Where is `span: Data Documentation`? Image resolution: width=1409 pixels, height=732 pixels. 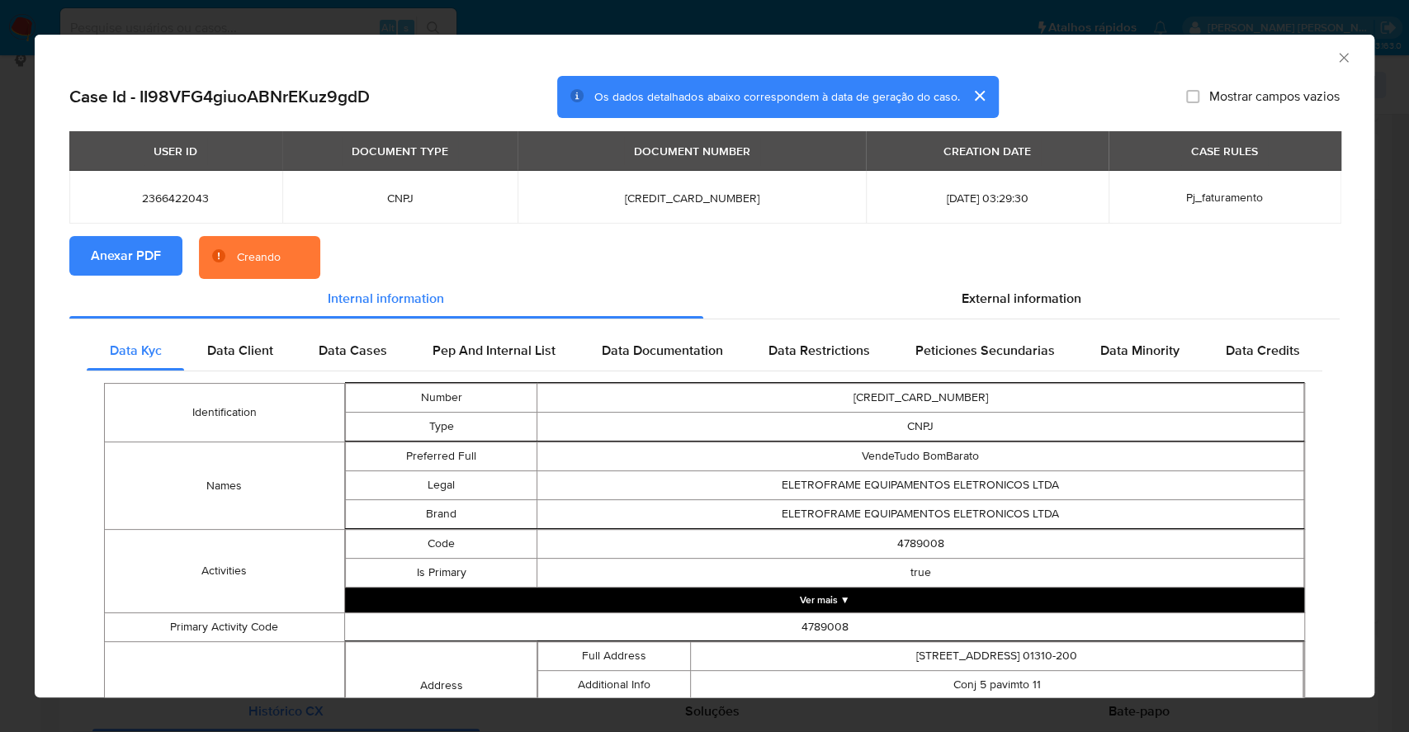
span: Data Documentation is located at coordinates (661, 350).